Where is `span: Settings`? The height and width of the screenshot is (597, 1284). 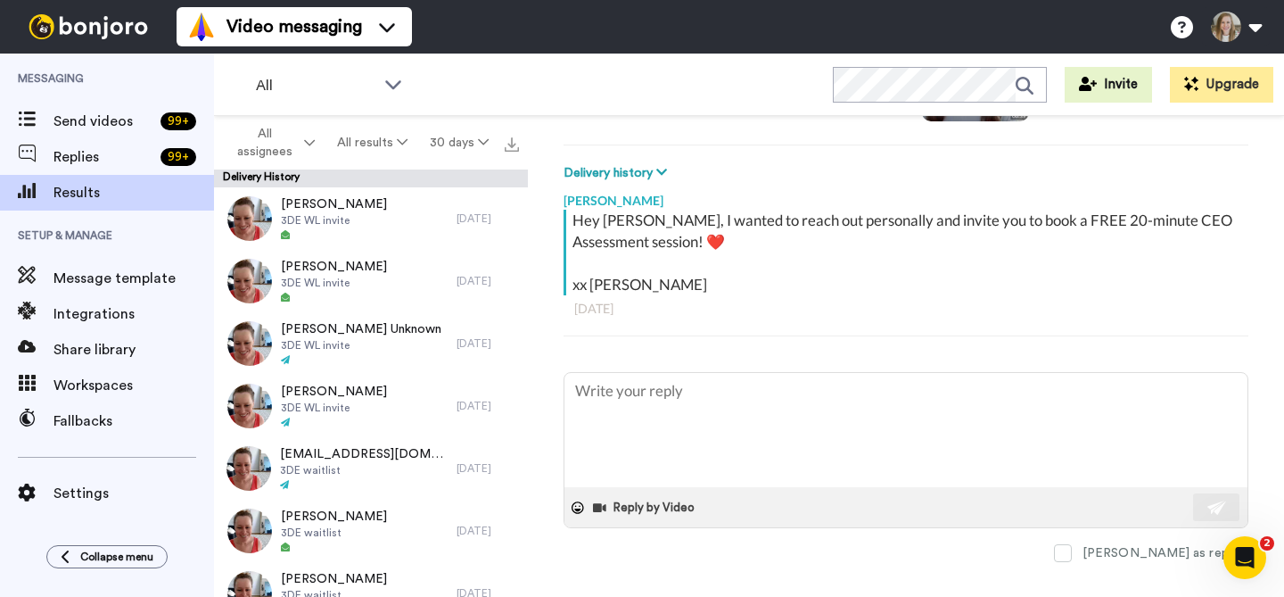 span: Settings is located at coordinates (134, 493).